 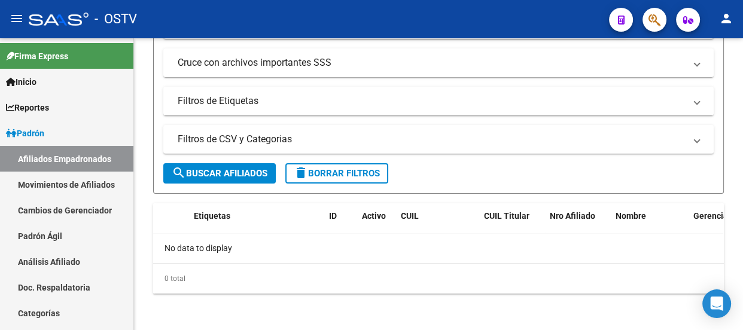 What do you see at coordinates (512, 223) in the screenshot?
I see `datatable-header-cell: CUIL Titular` at bounding box center [512, 223].